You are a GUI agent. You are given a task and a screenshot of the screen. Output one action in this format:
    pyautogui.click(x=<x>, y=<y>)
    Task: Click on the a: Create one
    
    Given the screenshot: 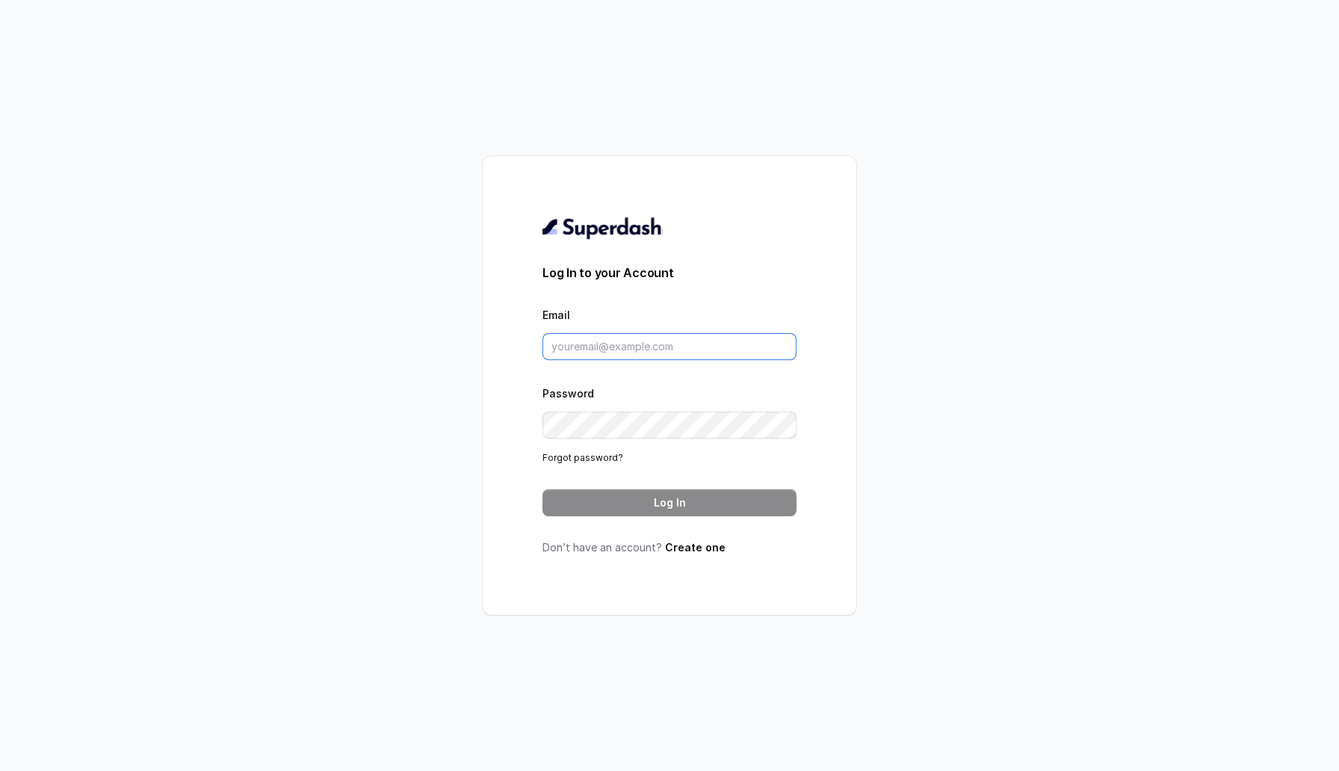 What is the action you would take?
    pyautogui.click(x=695, y=547)
    